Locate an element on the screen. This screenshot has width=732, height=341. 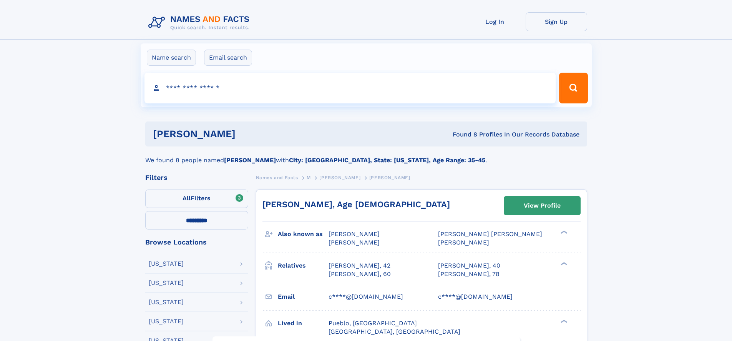
div: We found 8 people named with . is located at coordinates (366, 156).